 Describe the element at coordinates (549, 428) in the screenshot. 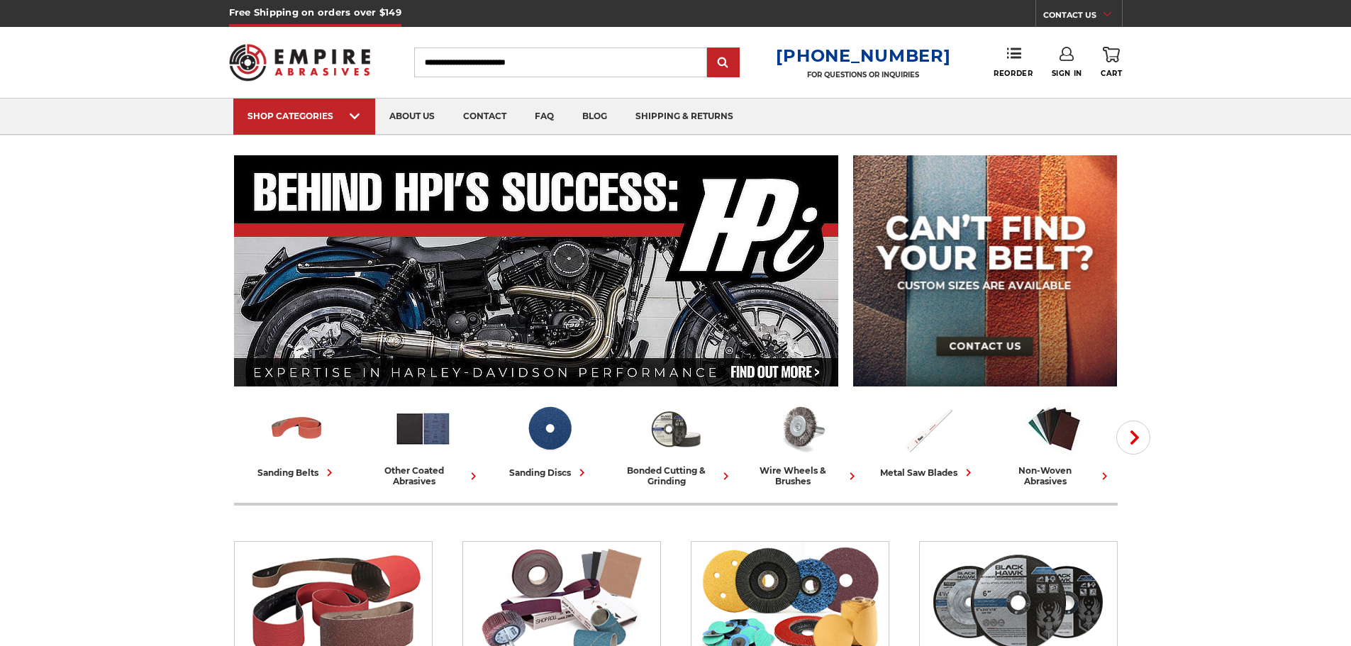

I see `img: Sanding Discs` at that location.